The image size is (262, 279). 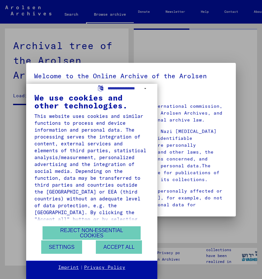 What do you see at coordinates (105, 267) in the screenshot?
I see `a: Privacy Policy` at bounding box center [105, 267].